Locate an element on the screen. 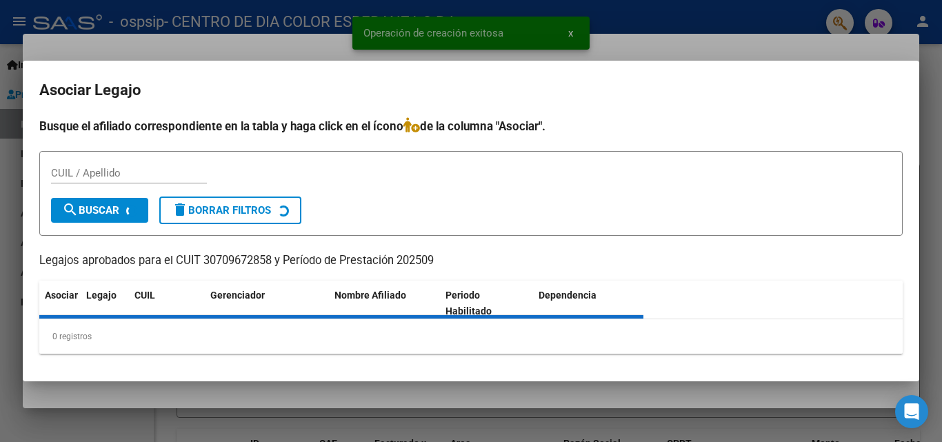 The height and width of the screenshot is (442, 942). mat-icon: delete is located at coordinates (180, 210).